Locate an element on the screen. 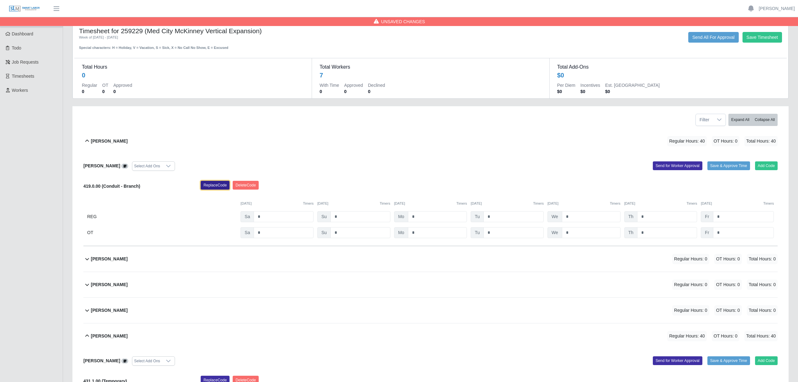 The height and width of the screenshot is (382, 798). div: Special characters: H = Holiday, V = Vacation, S = Sick, X = No Call No Show, E = Excused is located at coordinates (223, 45).